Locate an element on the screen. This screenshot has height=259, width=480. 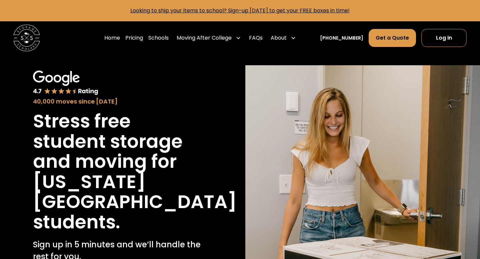
a: Home is located at coordinates (112, 38).